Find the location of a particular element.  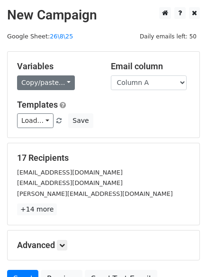

a: 26\8\25 is located at coordinates (61, 36).